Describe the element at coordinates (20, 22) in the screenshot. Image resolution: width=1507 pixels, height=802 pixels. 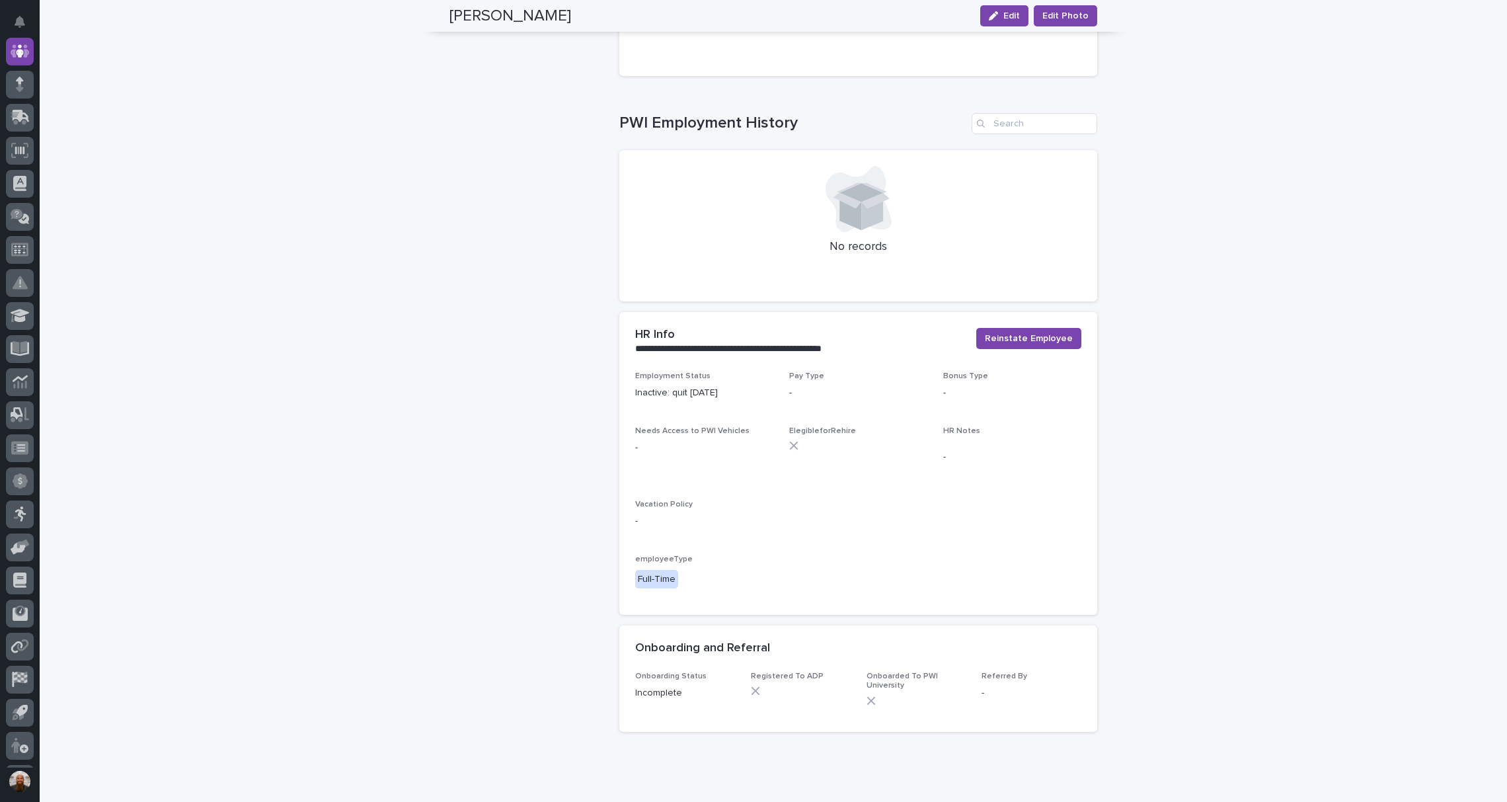
I see `button: Notifications` at that location.